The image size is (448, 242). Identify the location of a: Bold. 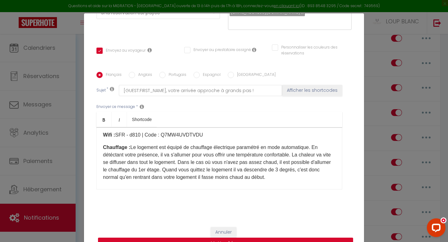
(104, 119).